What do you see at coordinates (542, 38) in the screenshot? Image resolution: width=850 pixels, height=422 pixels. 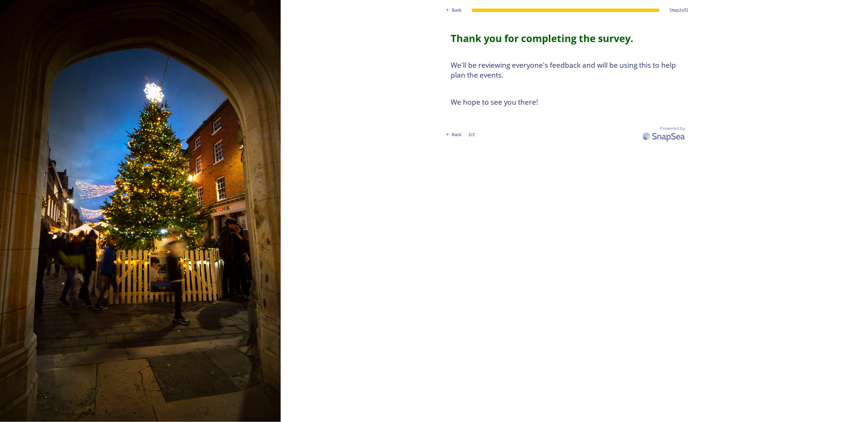 I see `strong: Thank you for completing the survey.` at bounding box center [542, 38].